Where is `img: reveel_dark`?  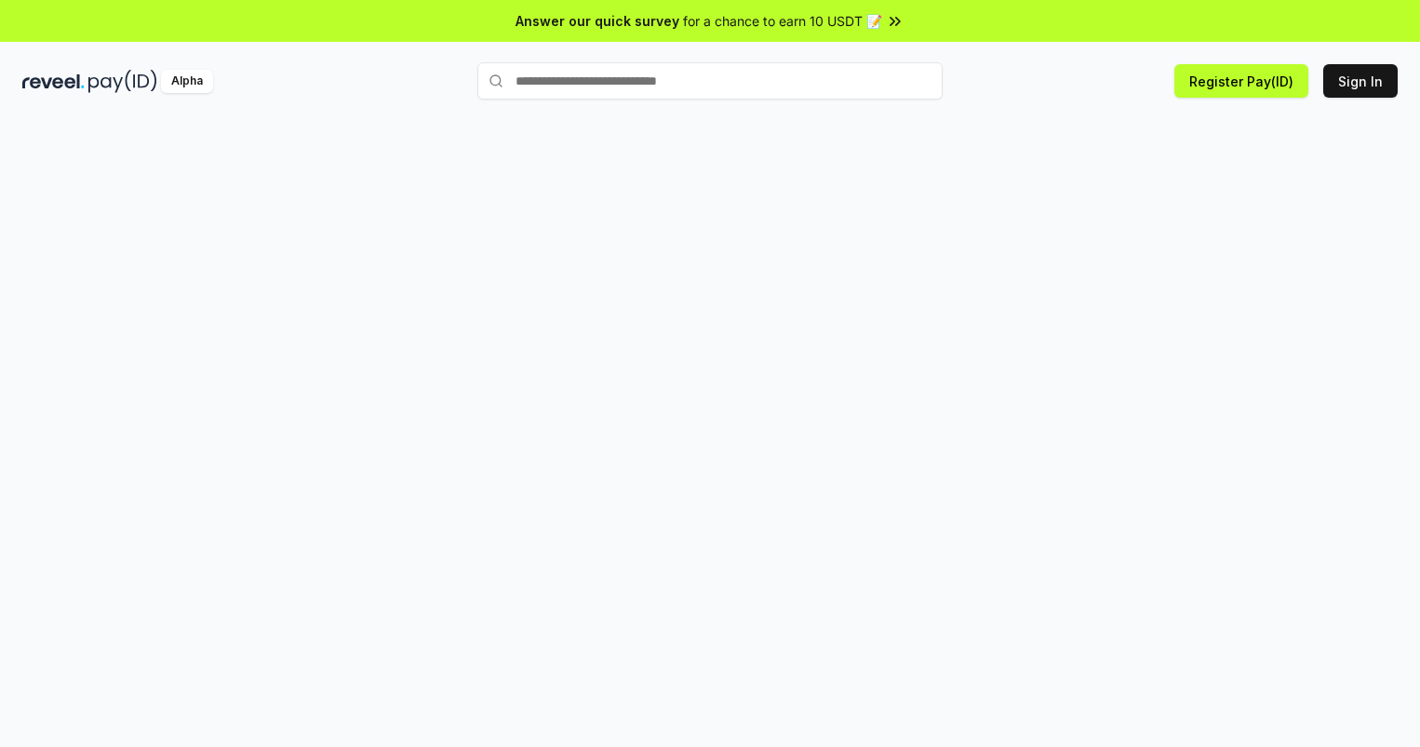 img: reveel_dark is located at coordinates (53, 81).